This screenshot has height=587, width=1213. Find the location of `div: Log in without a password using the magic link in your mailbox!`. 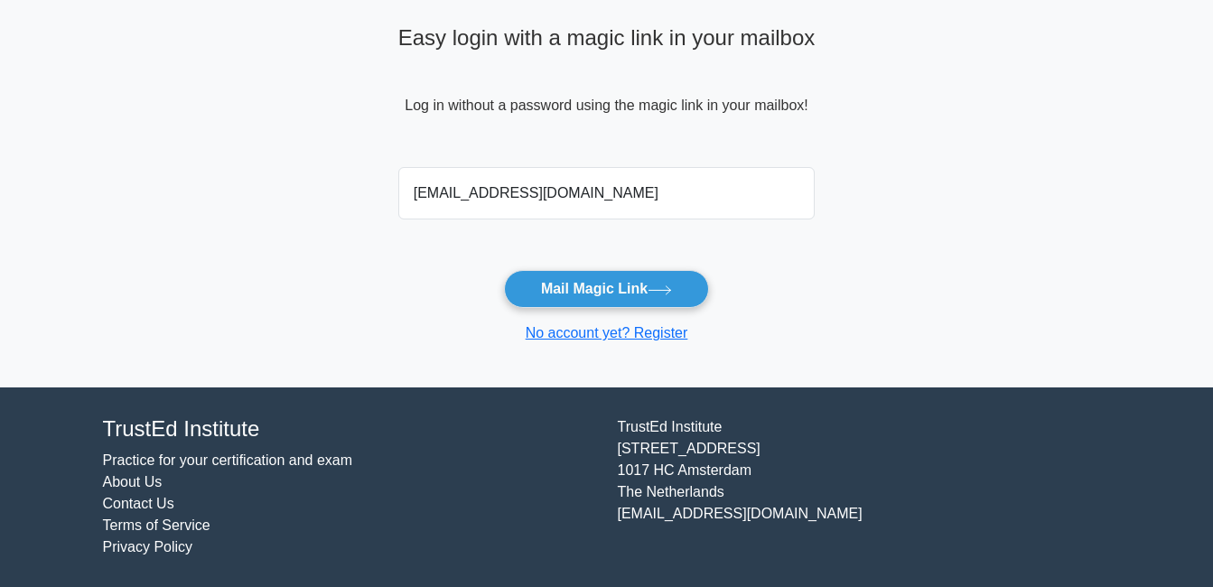

div: Log in without a password using the magic link in your mailbox! is located at coordinates (607, 88).